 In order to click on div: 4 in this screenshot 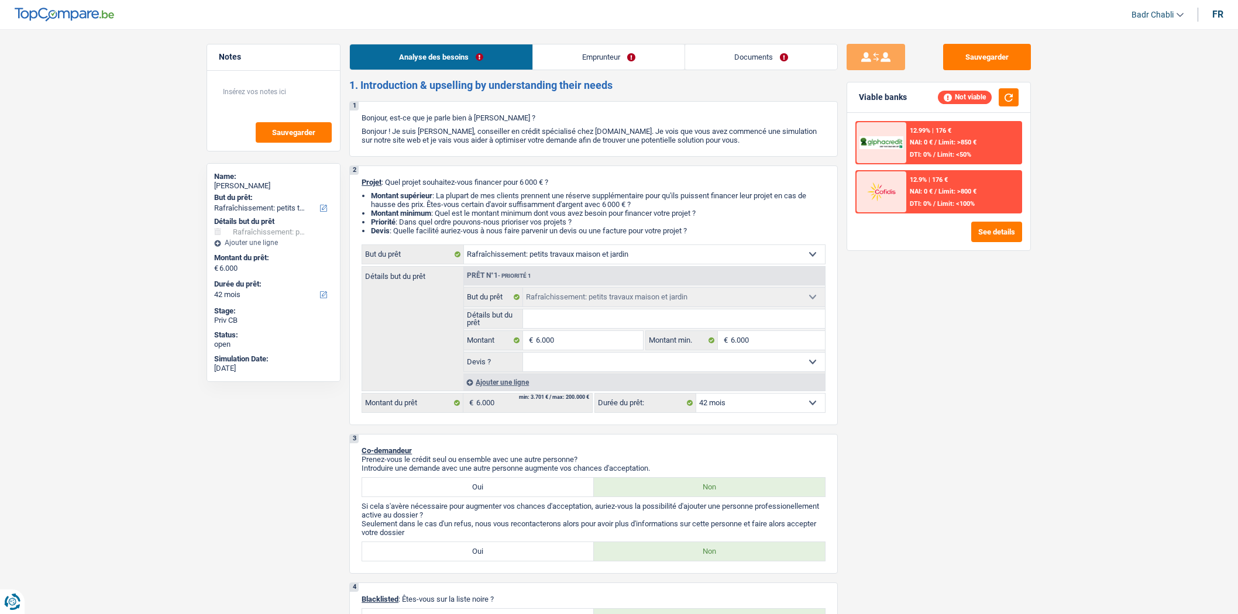, I will do `click(354, 587)`.